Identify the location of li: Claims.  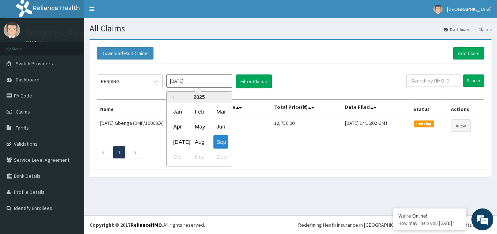
(482, 29).